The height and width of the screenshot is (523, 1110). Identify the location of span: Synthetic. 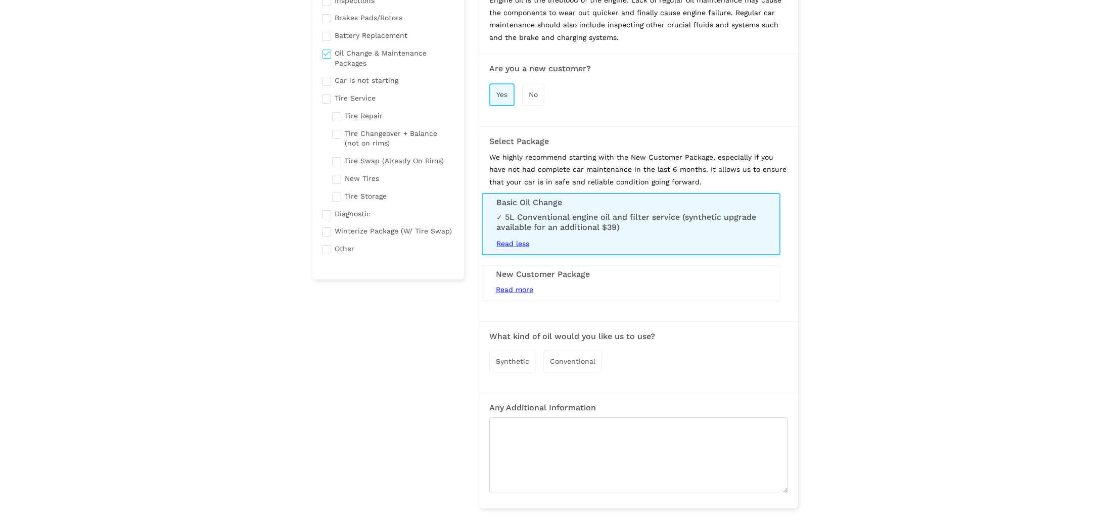
(512, 361).